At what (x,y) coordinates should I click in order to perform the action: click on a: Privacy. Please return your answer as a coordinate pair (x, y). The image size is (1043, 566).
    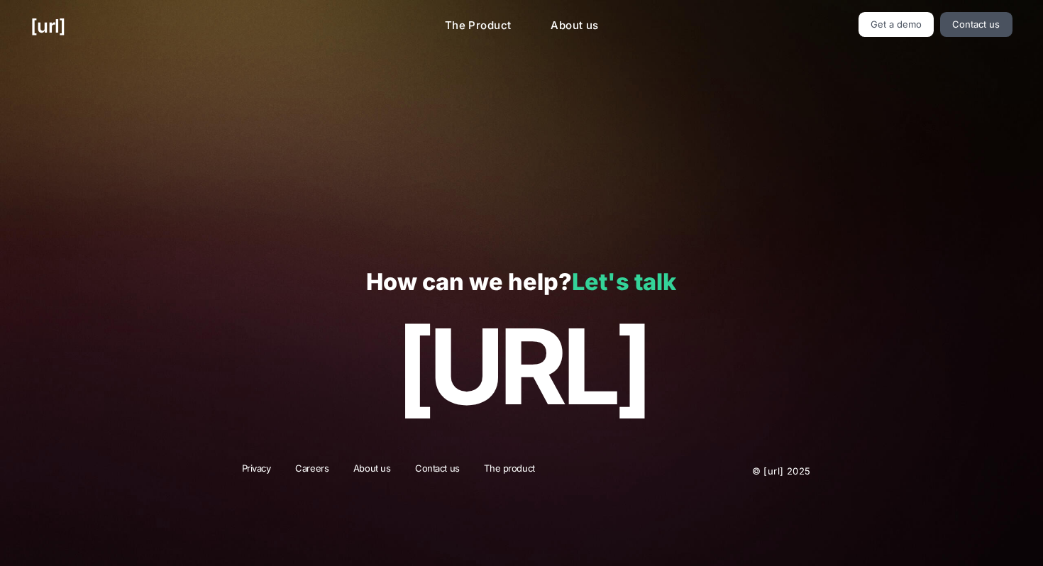
    Looking at the image, I should click on (256, 471).